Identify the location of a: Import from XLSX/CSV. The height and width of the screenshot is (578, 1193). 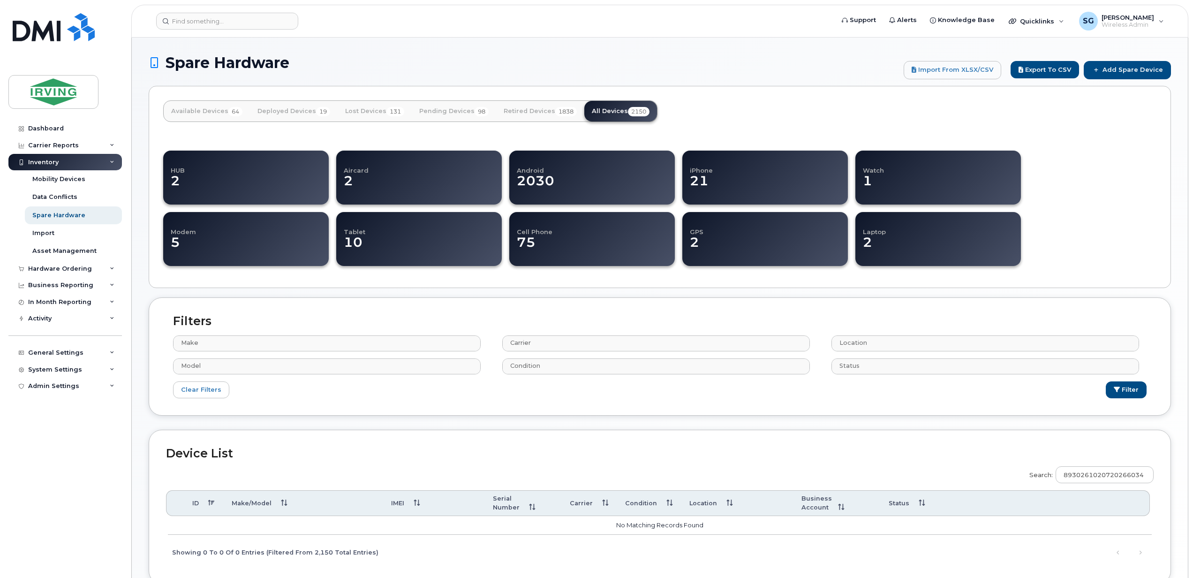
(953, 70).